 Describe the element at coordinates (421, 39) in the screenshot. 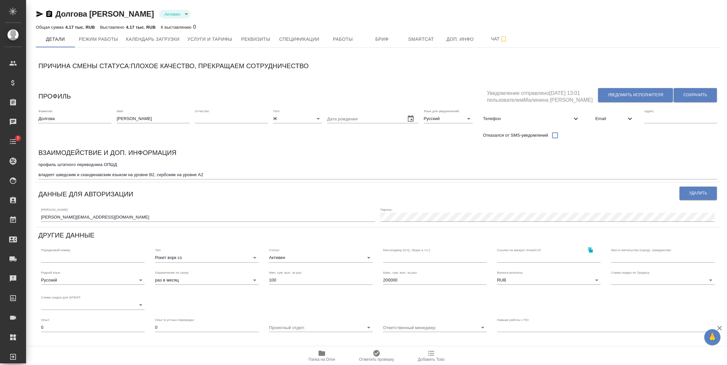

I see `span: Smartcat` at that location.